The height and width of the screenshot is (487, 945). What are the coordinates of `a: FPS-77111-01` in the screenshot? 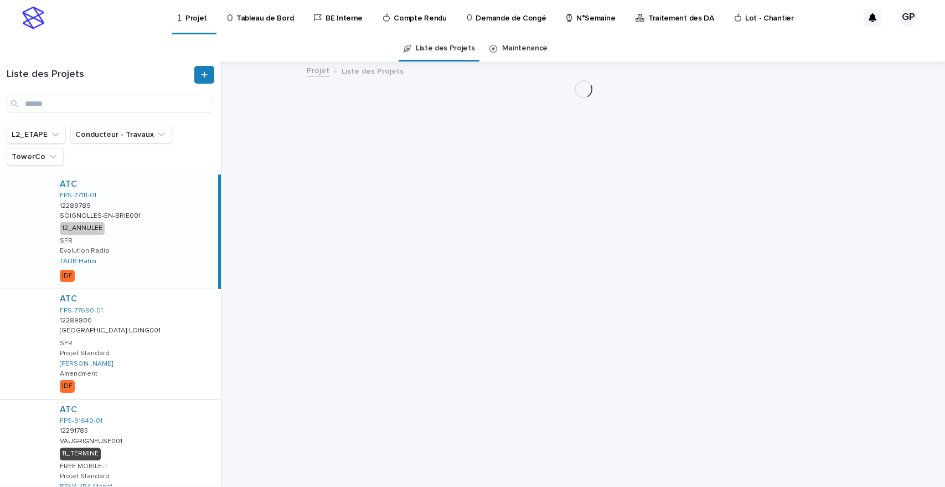 It's located at (78, 195).